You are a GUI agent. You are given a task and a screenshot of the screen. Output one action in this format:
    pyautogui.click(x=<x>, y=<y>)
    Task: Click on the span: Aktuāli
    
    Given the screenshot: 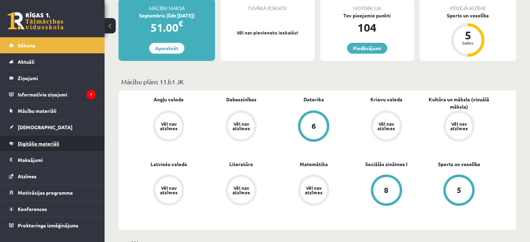 What is the action you would take?
    pyautogui.click(x=26, y=62)
    